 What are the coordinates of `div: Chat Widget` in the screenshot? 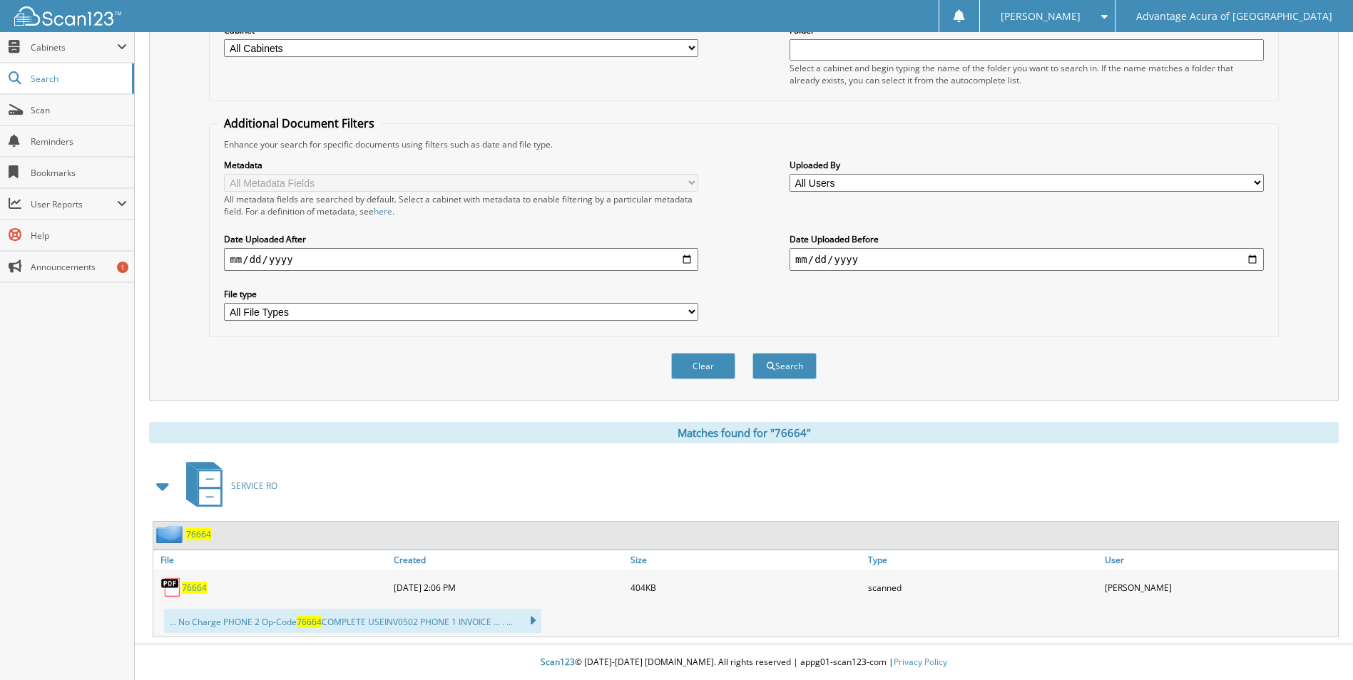 It's located at (1317, 646).